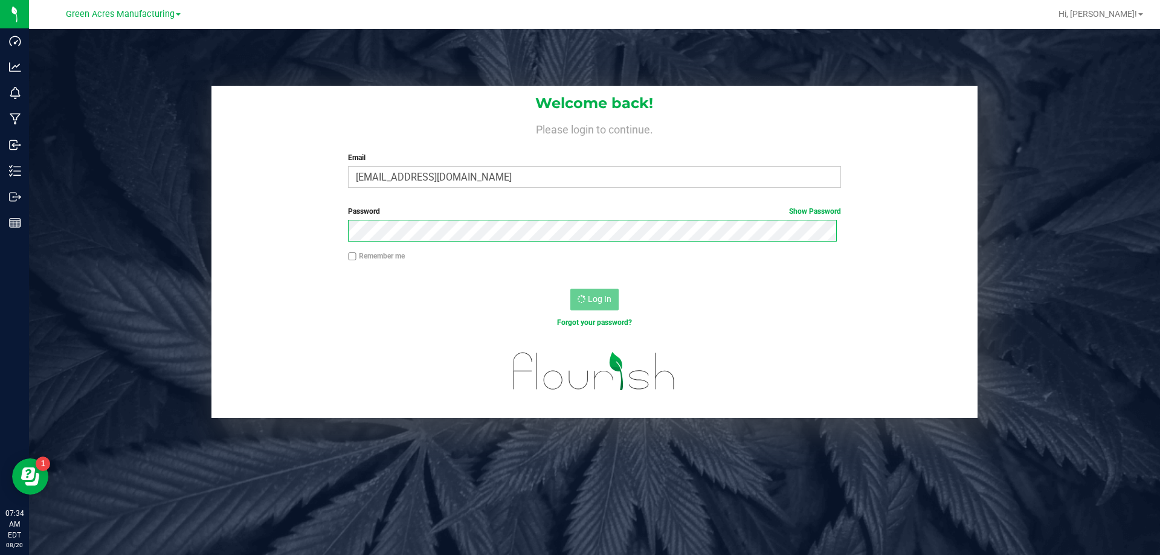 The width and height of the screenshot is (1160, 555). What do you see at coordinates (594, 323) in the screenshot?
I see `a: Forgot your password?` at bounding box center [594, 323].